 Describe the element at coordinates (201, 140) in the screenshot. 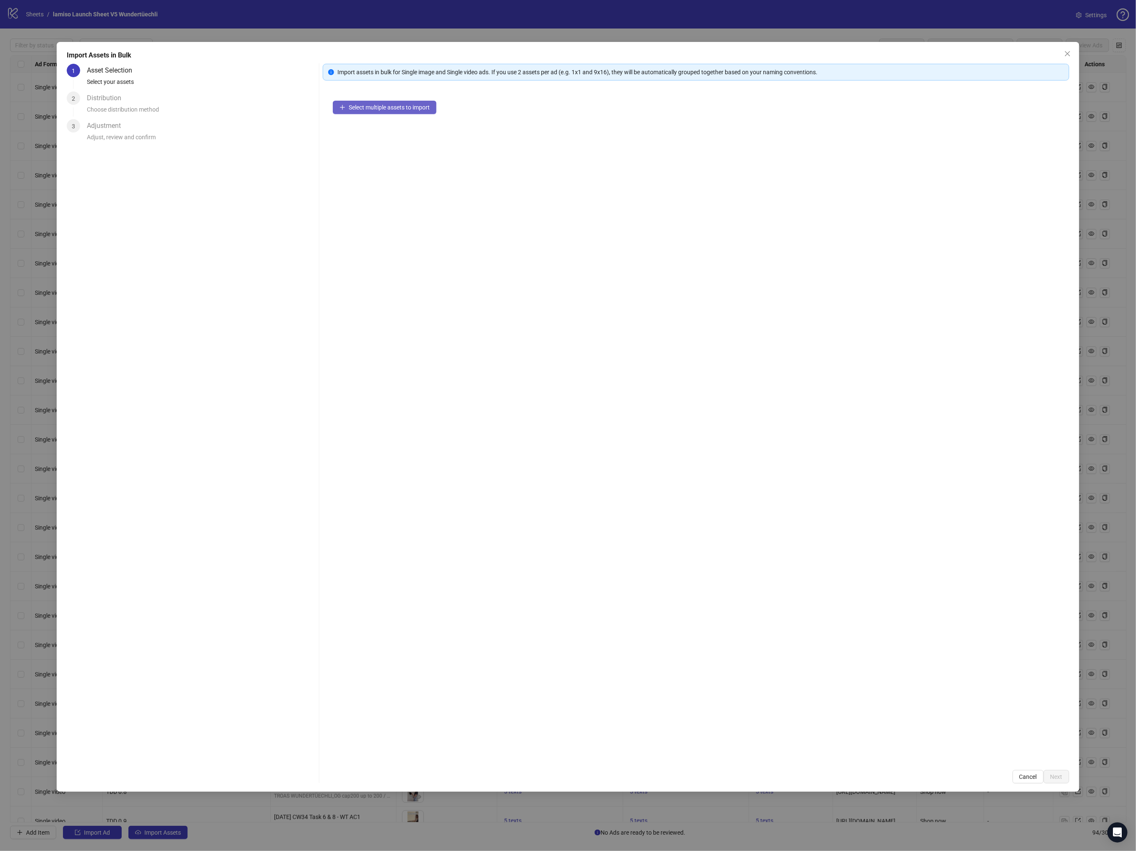

I see `div: Adjust, review and confirm` at that location.